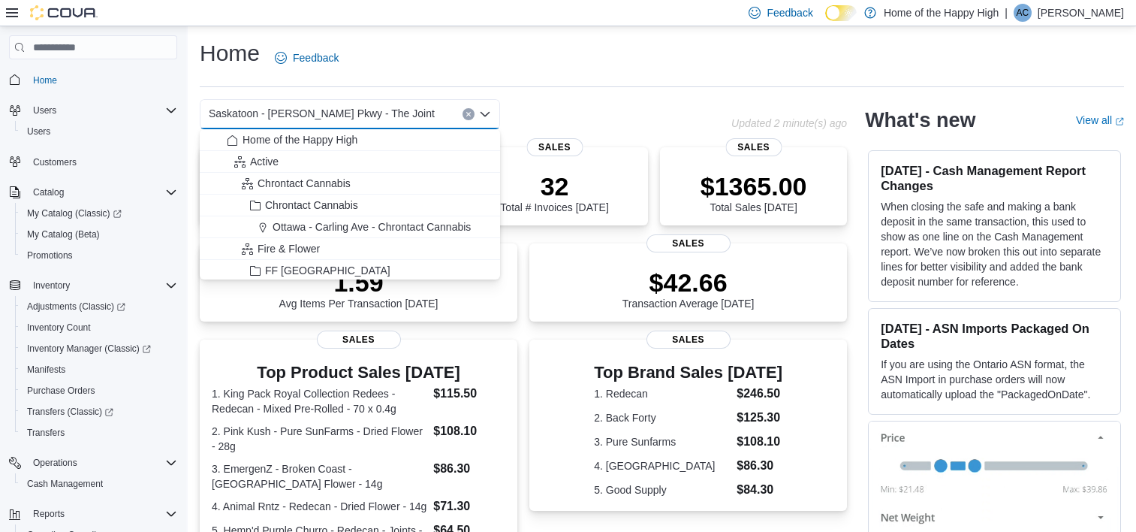  What do you see at coordinates (55, 162) in the screenshot?
I see `a: Customers` at bounding box center [55, 162].